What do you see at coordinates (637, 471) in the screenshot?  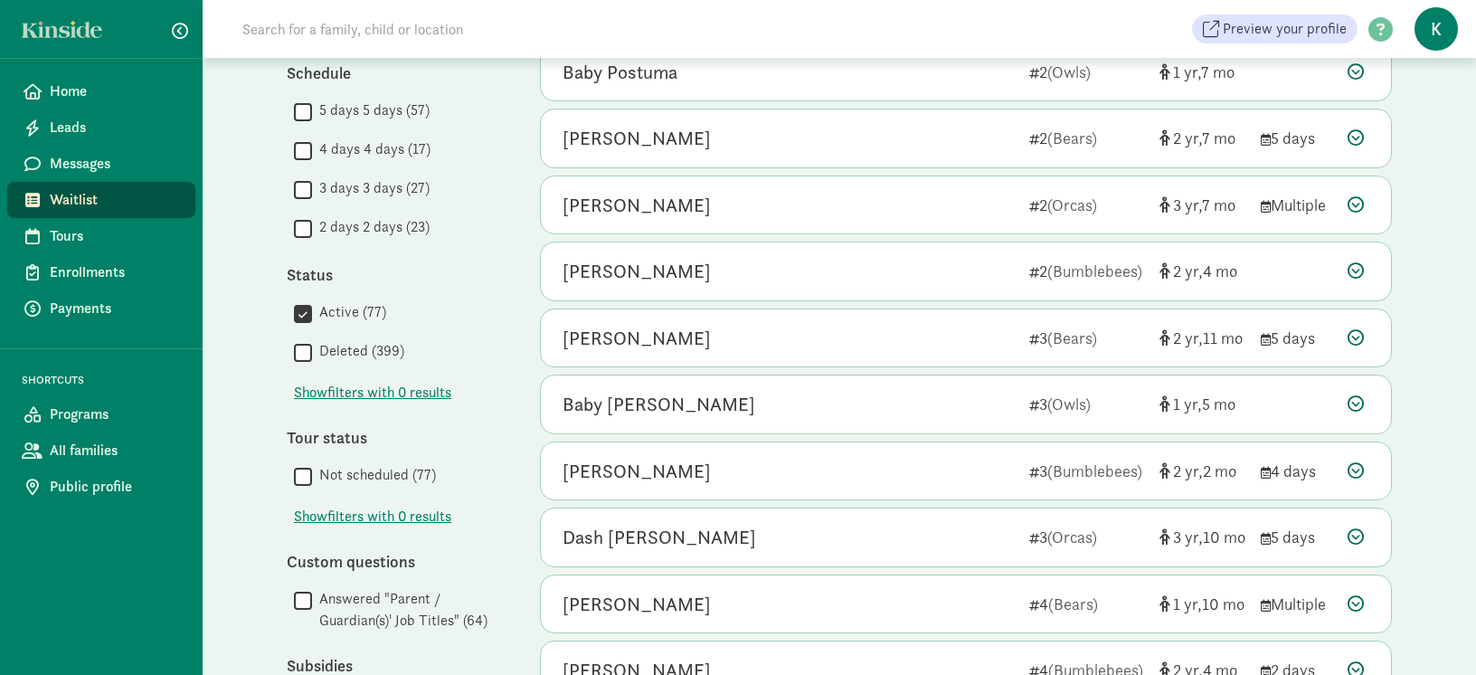 I see `div: David Coston` at bounding box center [637, 471].